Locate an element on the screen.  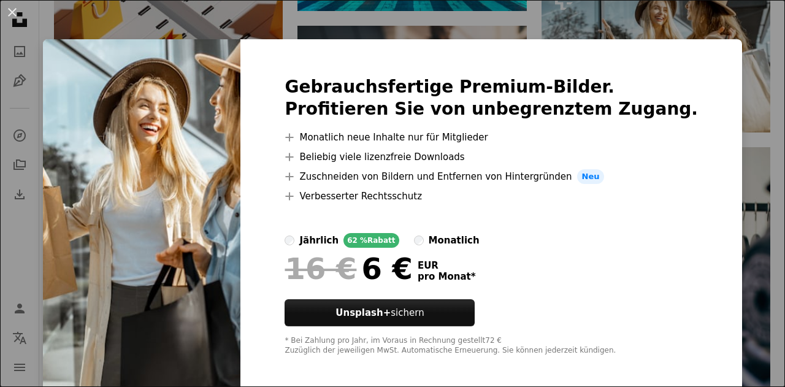
input: monatlich is located at coordinates (419, 241).